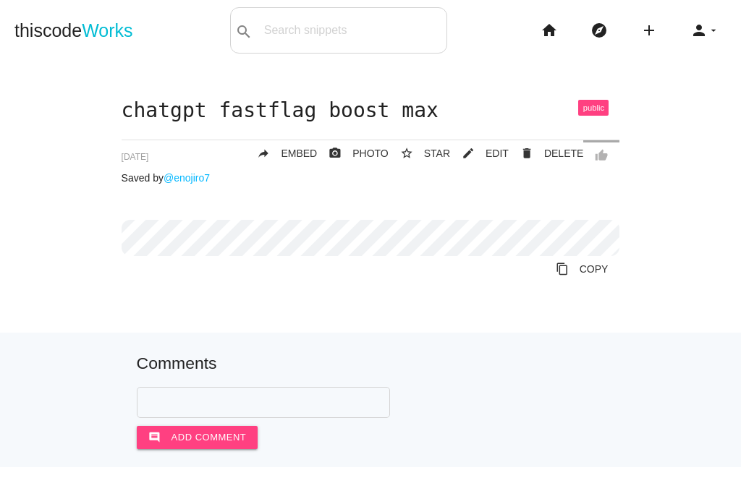 The height and width of the screenshot is (491, 741). I want to click on i: comment, so click(154, 438).